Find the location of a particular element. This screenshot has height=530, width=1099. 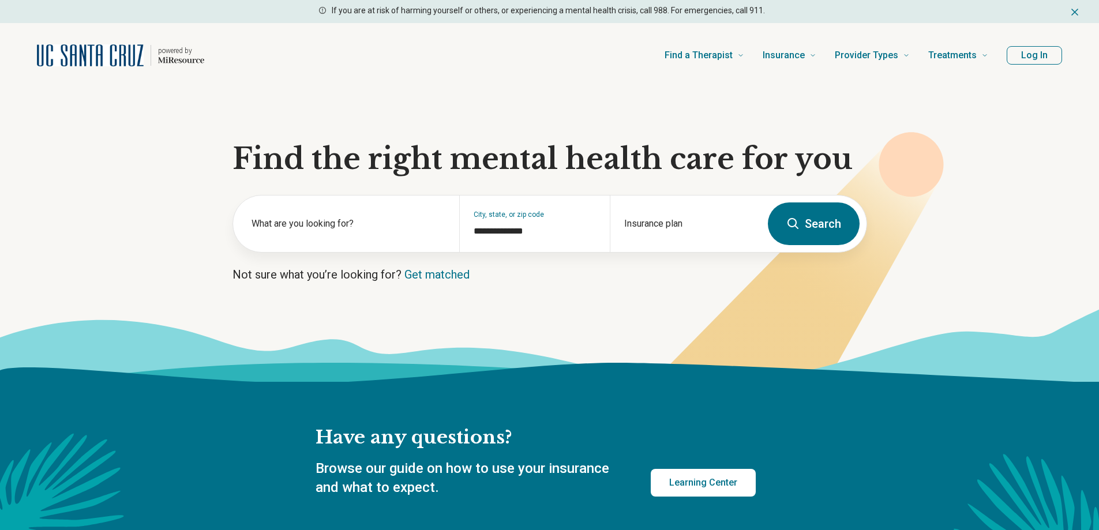

span: Find a Therapist is located at coordinates (699, 55).